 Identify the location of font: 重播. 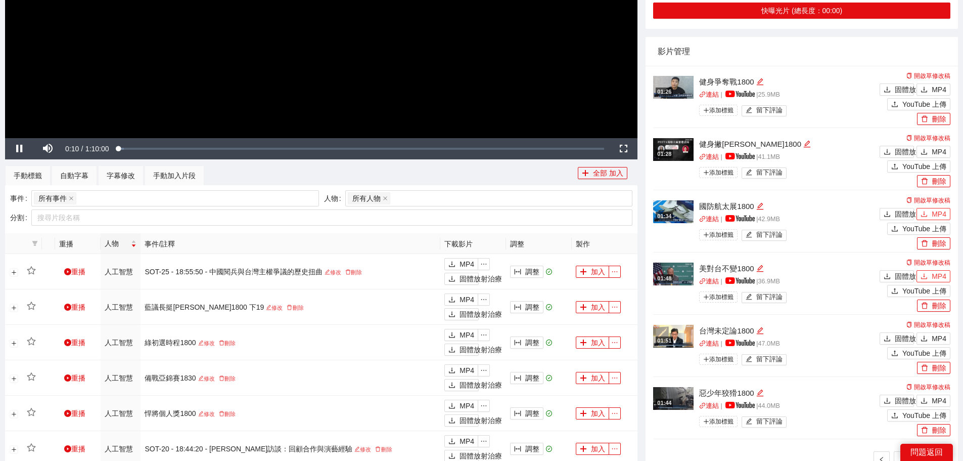
(78, 342).